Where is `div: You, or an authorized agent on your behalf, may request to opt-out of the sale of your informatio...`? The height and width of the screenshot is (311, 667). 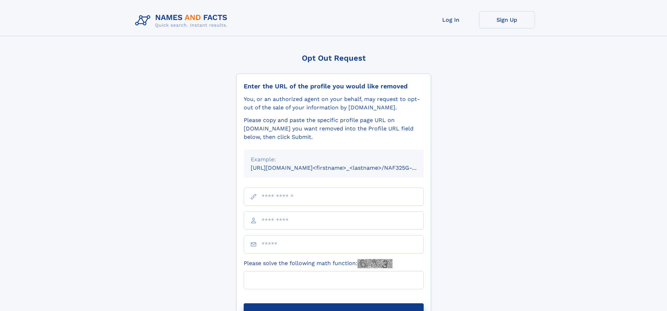 div: You, or an authorized agent on your behalf, may request to opt-out of the sale of your informatio... is located at coordinates (334, 103).